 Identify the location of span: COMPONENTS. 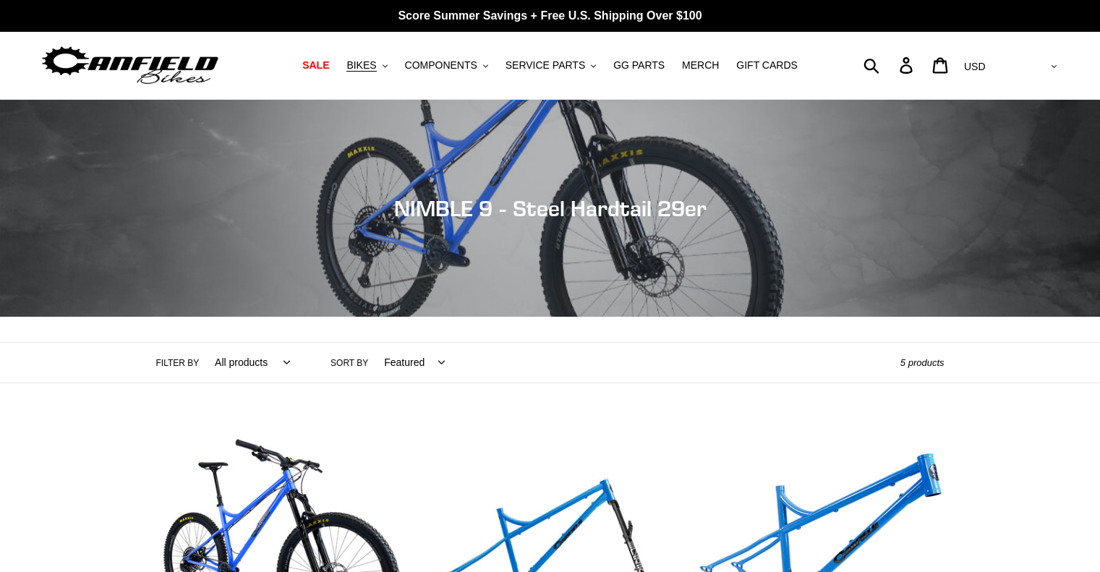
(441, 65).